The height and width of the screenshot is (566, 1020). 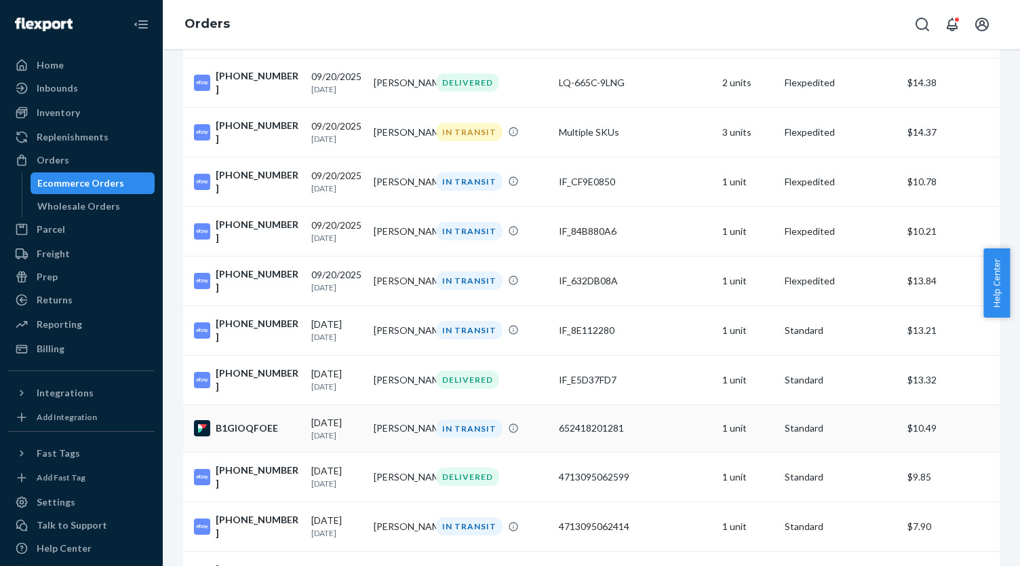 I want to click on td: $10.78, so click(x=951, y=181).